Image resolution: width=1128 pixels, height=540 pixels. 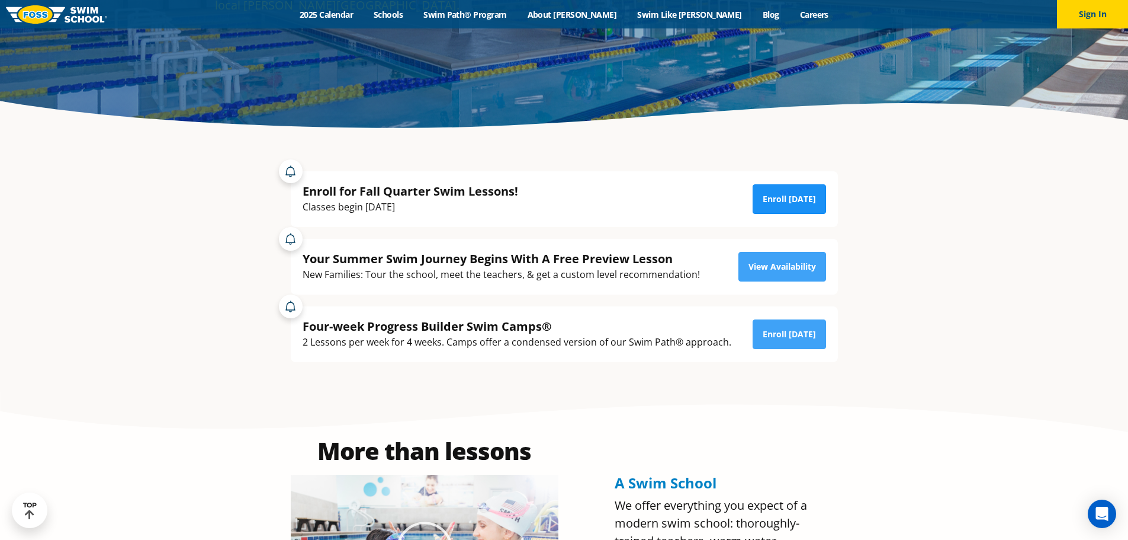 I want to click on a: Blog, so click(x=771, y=14).